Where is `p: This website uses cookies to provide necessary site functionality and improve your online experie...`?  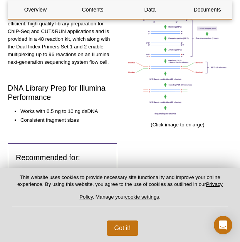
p: This website uses cookies to provide necessary site functionality and improve your online experie... is located at coordinates (120, 190).